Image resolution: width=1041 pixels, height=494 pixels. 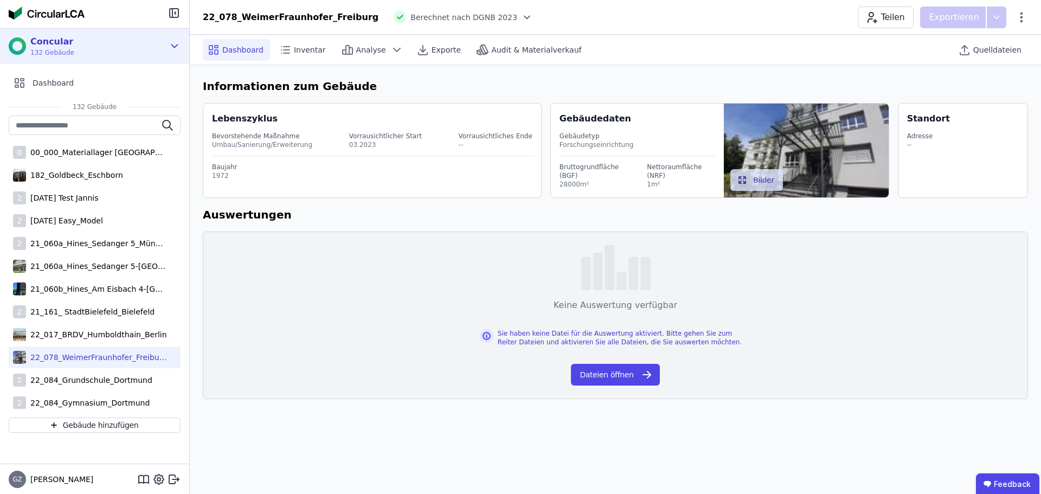 I want to click on div: Gebäudetyp, so click(x=637, y=136).